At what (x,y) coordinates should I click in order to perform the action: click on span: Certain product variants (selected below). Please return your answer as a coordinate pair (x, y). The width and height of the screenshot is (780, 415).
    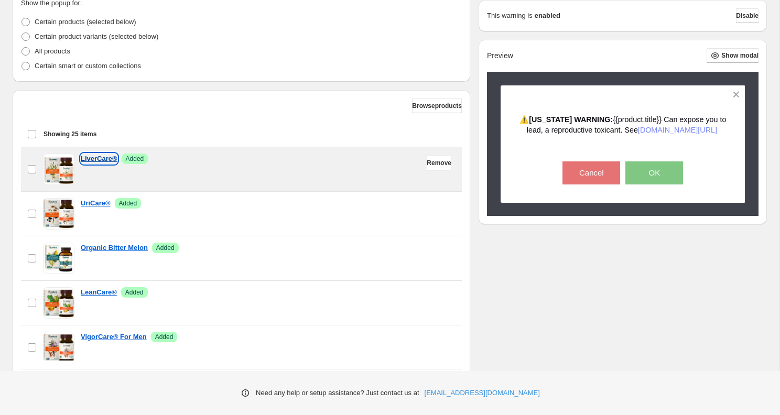
    Looking at the image, I should click on (96, 36).